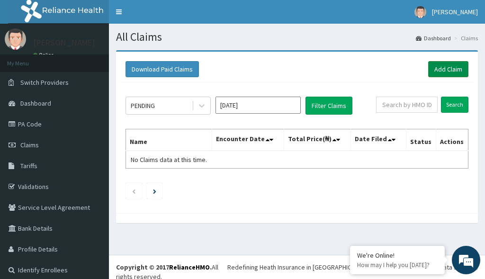 This screenshot has width=485, height=279. What do you see at coordinates (44, 55) in the screenshot?
I see `a: Online` at bounding box center [44, 55].